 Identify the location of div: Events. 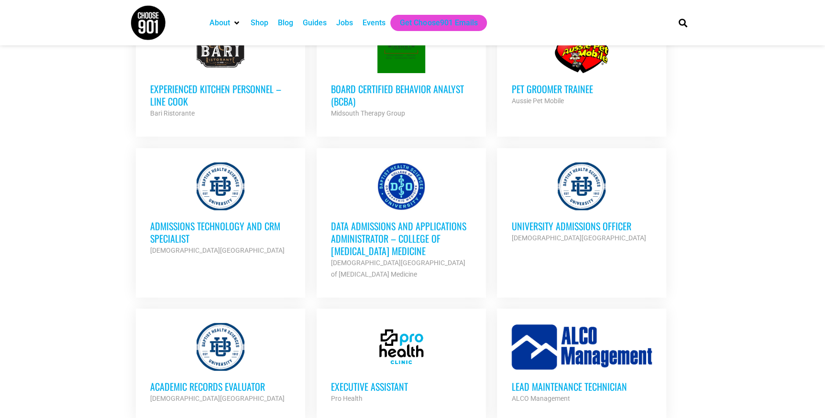
(374, 23).